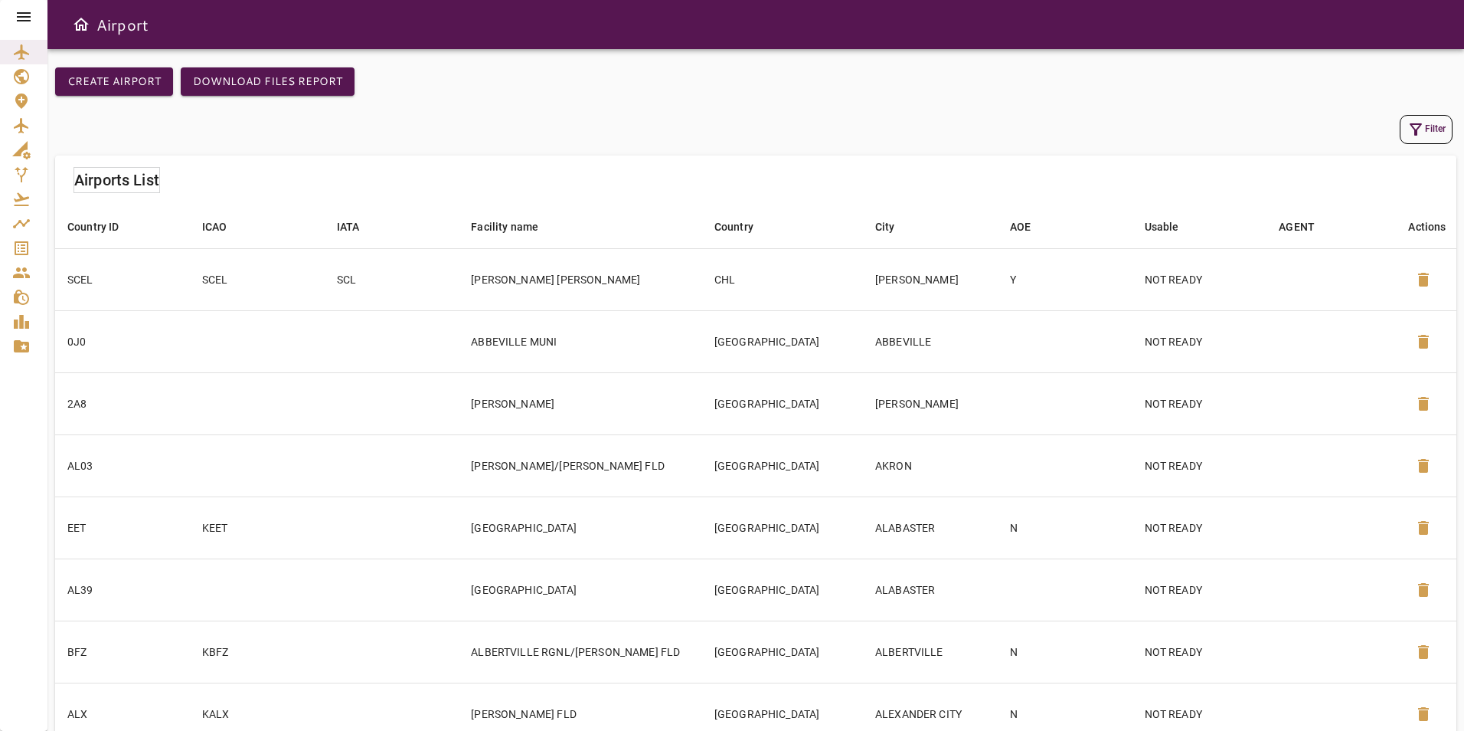 The width and height of the screenshot is (1464, 731). What do you see at coordinates (123, 651) in the screenshot?
I see `td: BFZ` at bounding box center [123, 651].